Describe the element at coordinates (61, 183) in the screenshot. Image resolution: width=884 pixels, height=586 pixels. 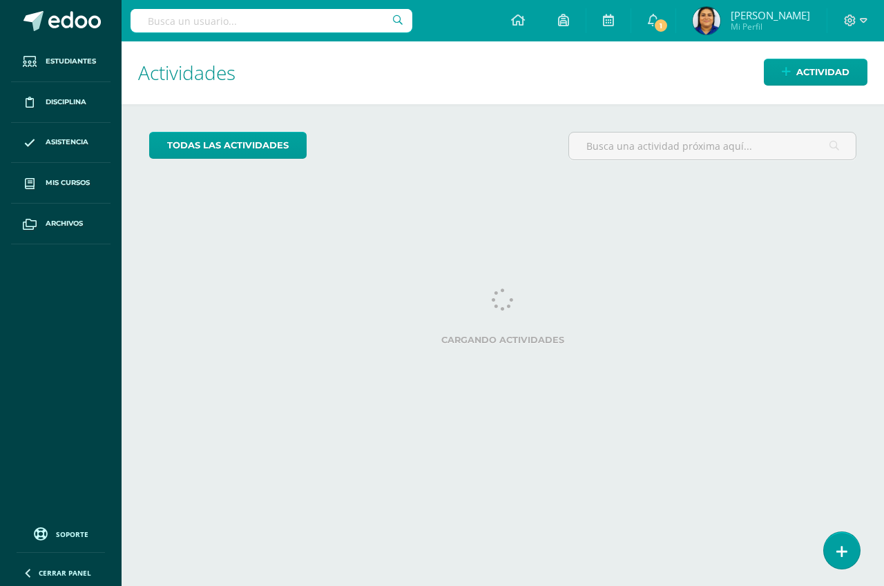
I see `a: Mis cursos` at that location.